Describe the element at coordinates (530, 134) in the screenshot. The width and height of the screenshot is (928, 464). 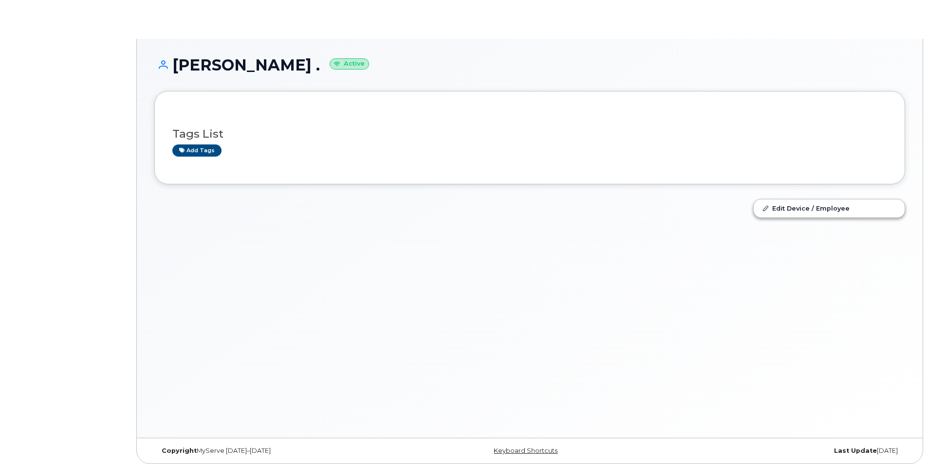
I see `h3: Tags List` at that location.